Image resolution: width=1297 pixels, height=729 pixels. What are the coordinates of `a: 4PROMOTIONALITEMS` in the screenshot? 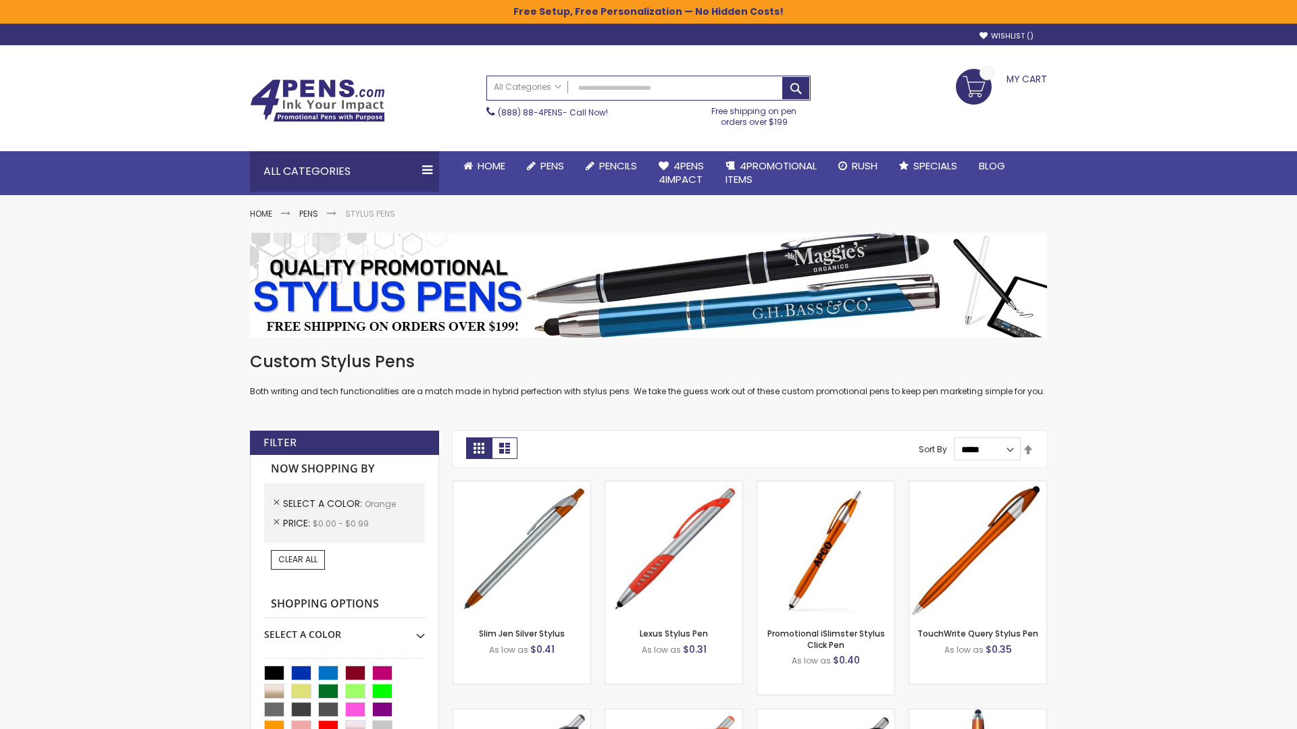 It's located at (771, 173).